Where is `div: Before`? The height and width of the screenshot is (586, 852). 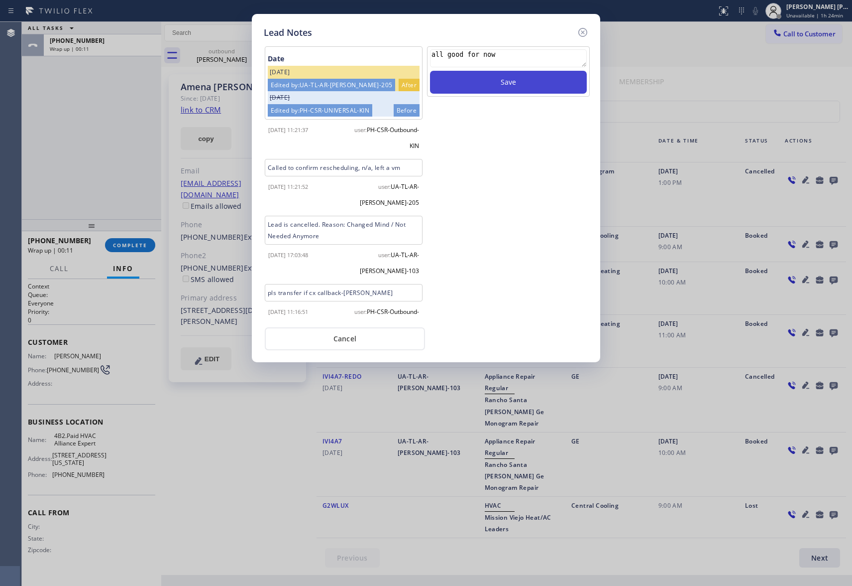 div: Before is located at coordinates (407, 110).